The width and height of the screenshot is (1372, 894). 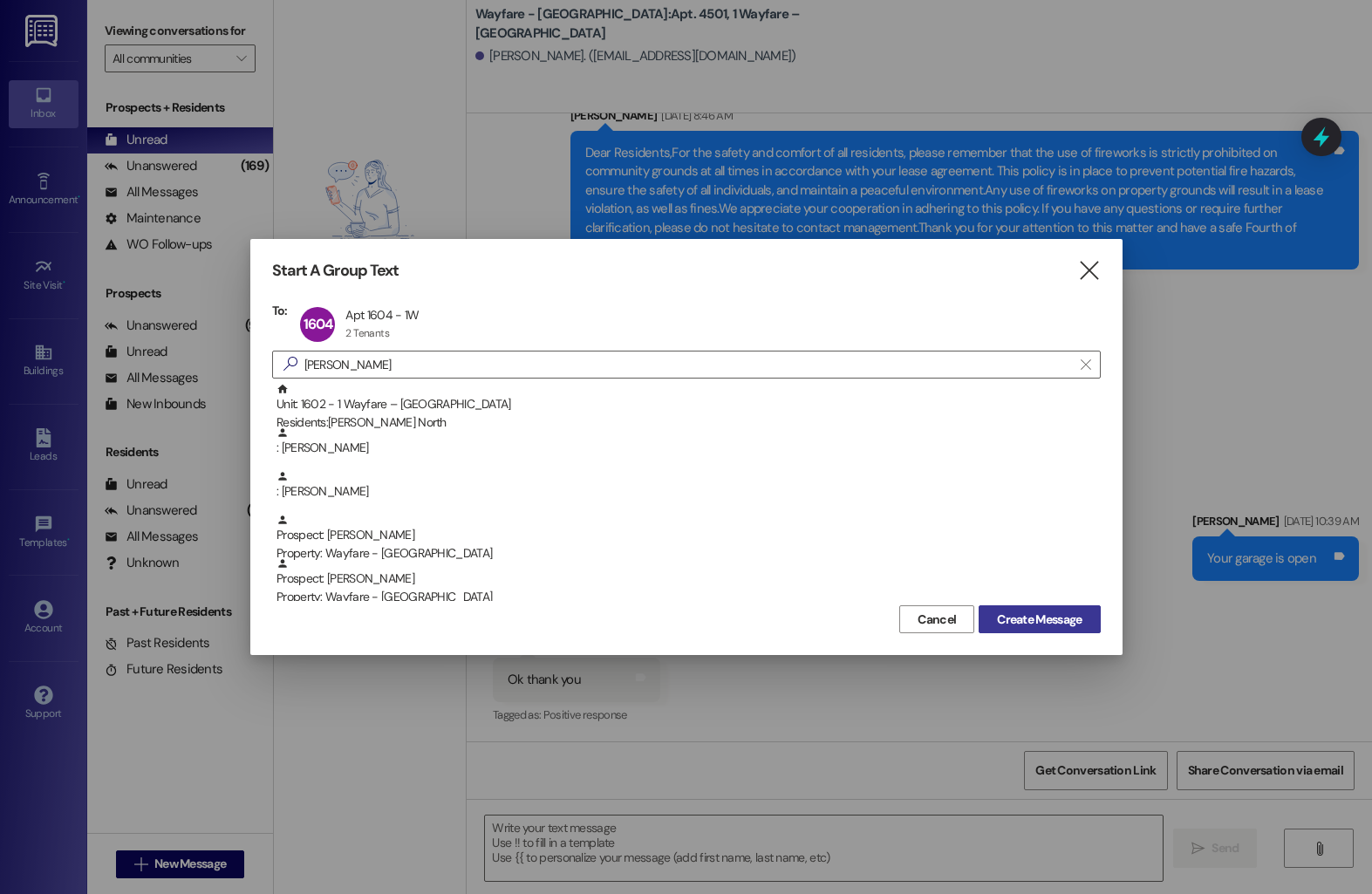 I want to click on h3: To:, so click(x=280, y=310).